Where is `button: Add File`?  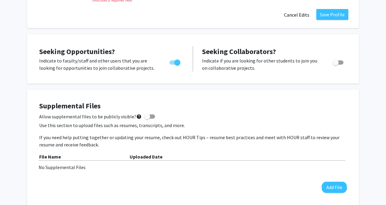
button: Add File is located at coordinates (334, 187).